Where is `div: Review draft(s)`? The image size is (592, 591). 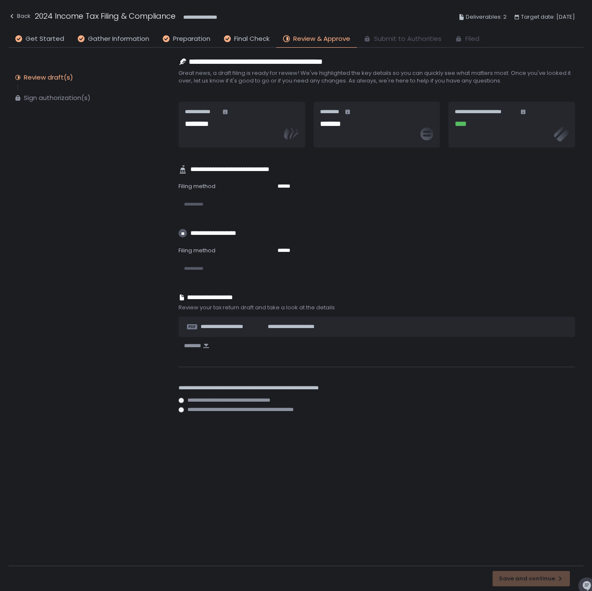
div: Review draft(s) is located at coordinates (48, 77).